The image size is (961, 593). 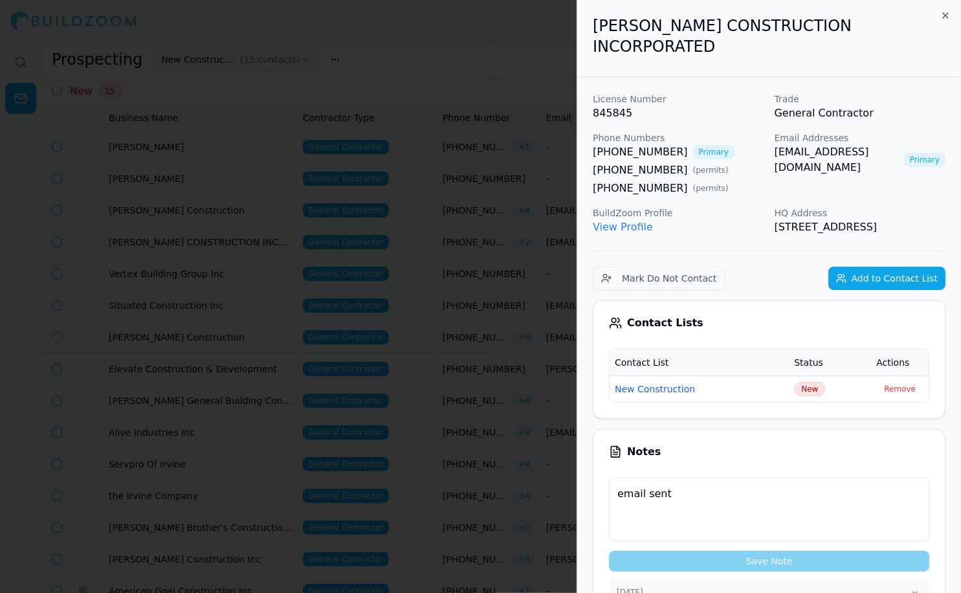 What do you see at coordinates (810, 389) in the screenshot?
I see `button: New` at bounding box center [810, 389].